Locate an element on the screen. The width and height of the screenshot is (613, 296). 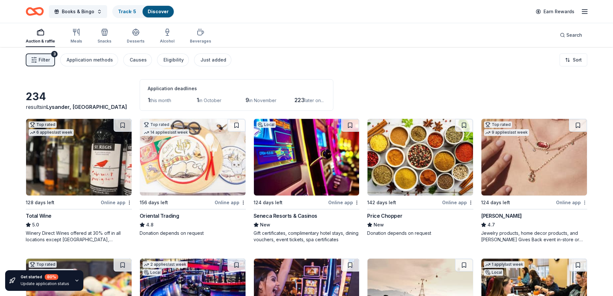
div: Snacks is located at coordinates (104, 41).